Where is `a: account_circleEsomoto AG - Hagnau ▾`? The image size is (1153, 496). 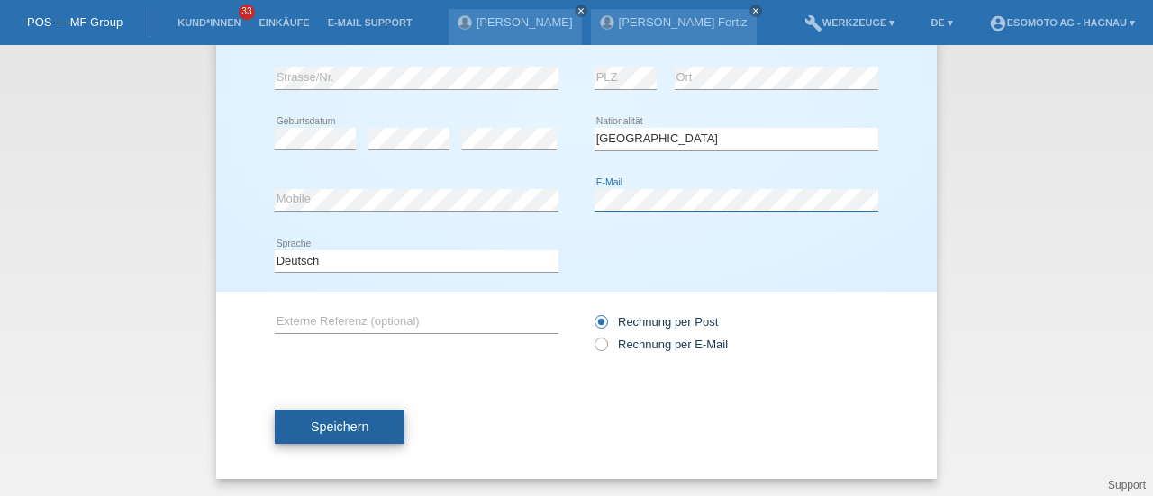 a: account_circleEsomoto AG - Hagnau ▾ is located at coordinates (1062, 23).